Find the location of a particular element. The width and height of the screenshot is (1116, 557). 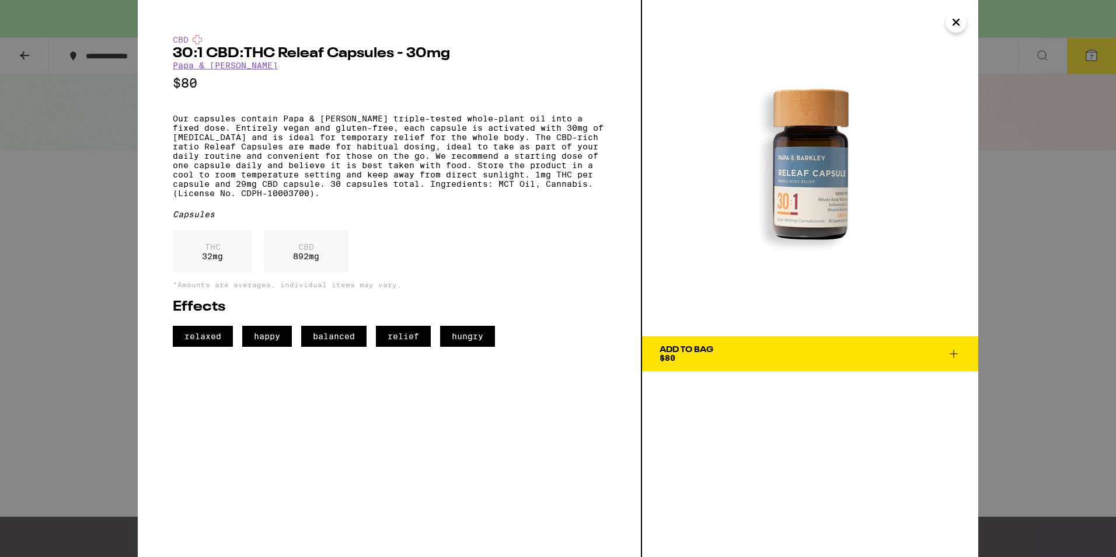

div: CBD is located at coordinates (389, 40).